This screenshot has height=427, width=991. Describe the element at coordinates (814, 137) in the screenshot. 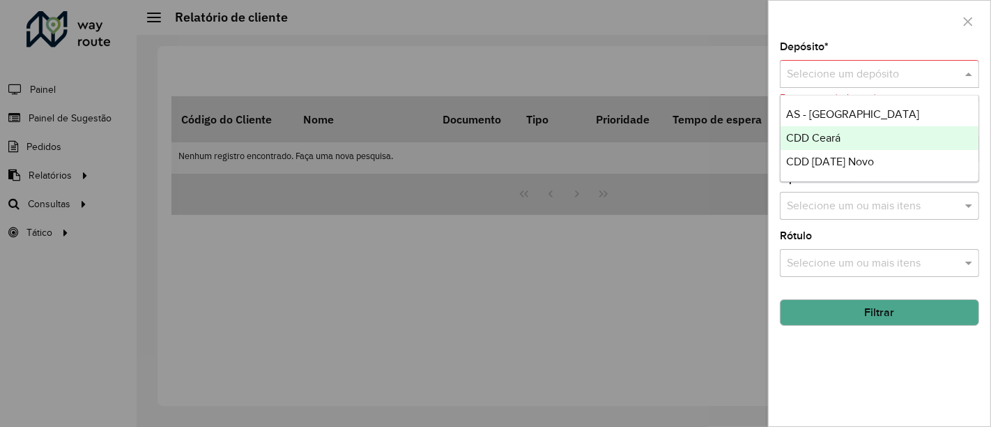

I see `span: CDD Ceará` at that location.